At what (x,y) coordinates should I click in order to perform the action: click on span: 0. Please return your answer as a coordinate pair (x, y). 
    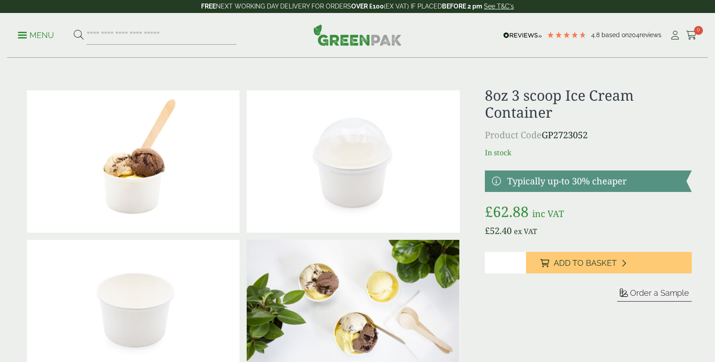
    Looking at the image, I should click on (699, 30).